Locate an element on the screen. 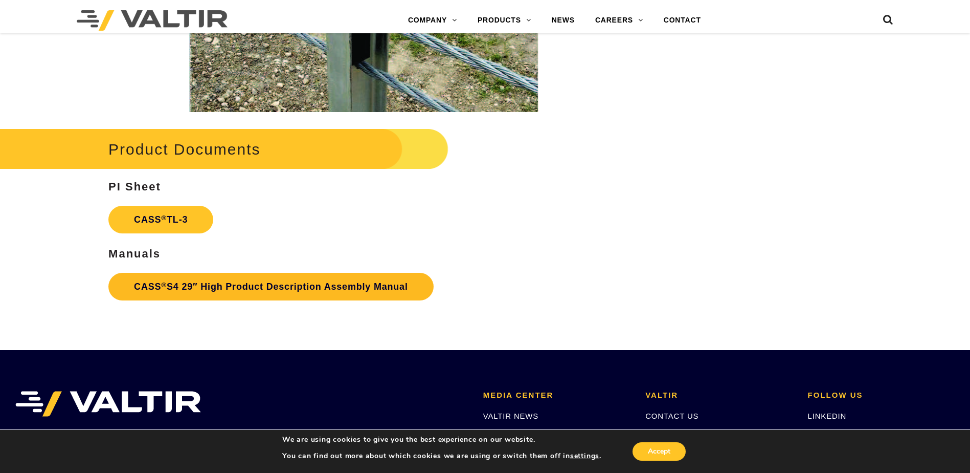 The image size is (970, 473). a: CAREERS is located at coordinates (619, 20).